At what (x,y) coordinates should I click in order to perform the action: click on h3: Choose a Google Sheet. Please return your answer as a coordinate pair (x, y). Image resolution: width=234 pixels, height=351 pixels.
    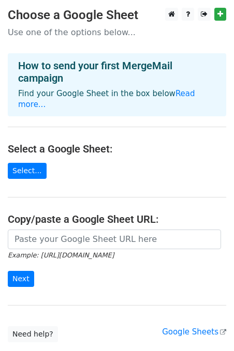
    Looking at the image, I should click on (117, 15).